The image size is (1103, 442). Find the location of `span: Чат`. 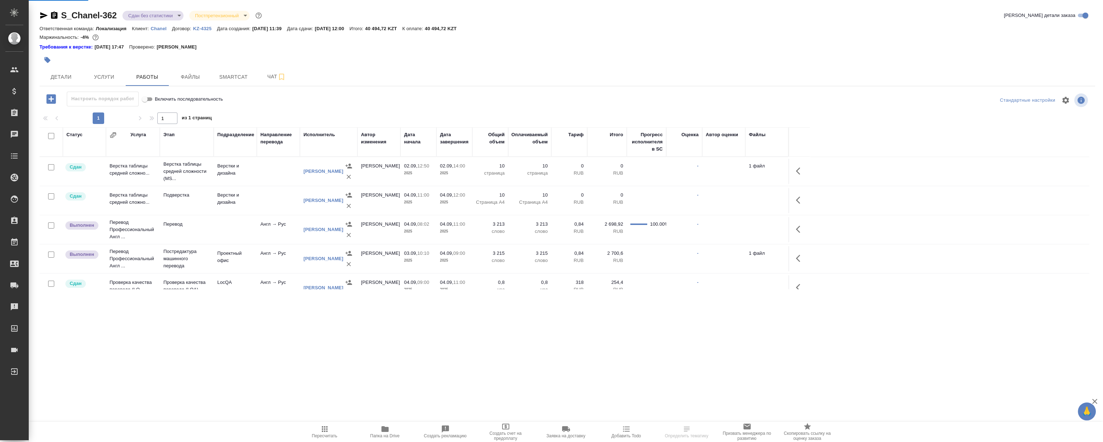

span: Чат is located at coordinates (277, 76).